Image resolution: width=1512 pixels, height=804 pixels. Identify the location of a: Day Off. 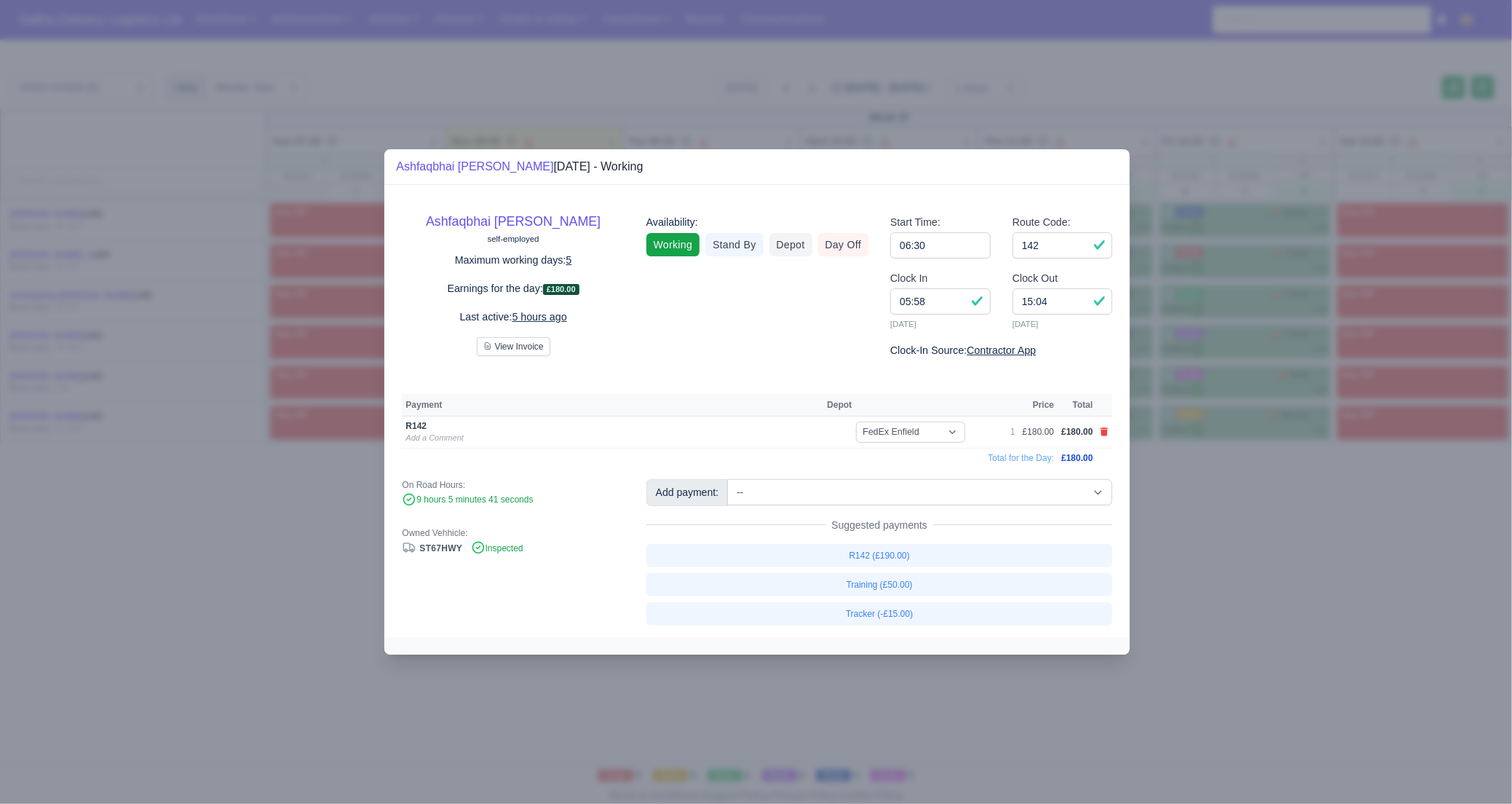
(844, 244).